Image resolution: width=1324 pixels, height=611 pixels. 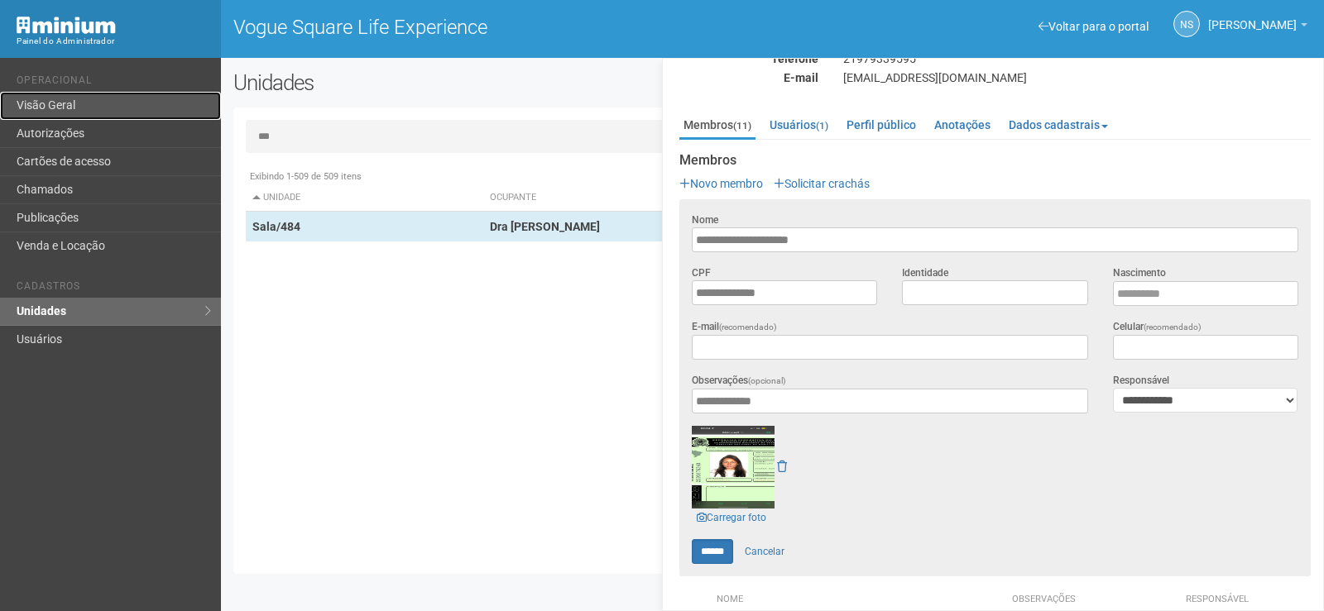 What do you see at coordinates (1252, 17) in the screenshot?
I see `span: Nicolle Silva` at bounding box center [1252, 17].